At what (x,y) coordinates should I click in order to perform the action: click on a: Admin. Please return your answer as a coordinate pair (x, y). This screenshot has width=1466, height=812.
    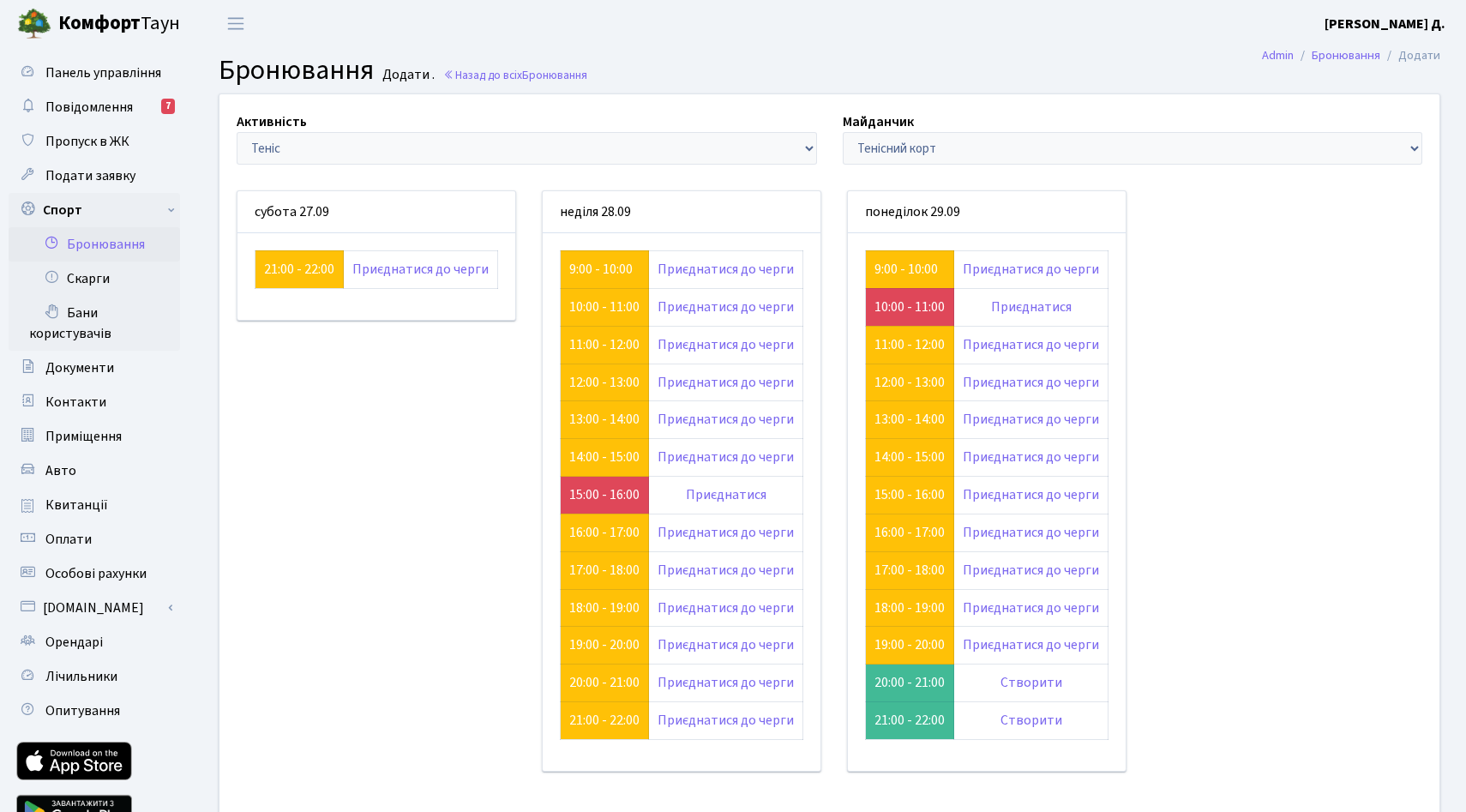
    Looking at the image, I should click on (1278, 55).